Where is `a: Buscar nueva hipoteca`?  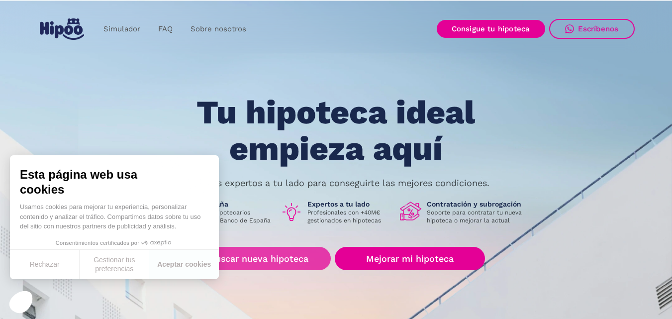
a: Buscar nueva hipoteca is located at coordinates (259, 258).